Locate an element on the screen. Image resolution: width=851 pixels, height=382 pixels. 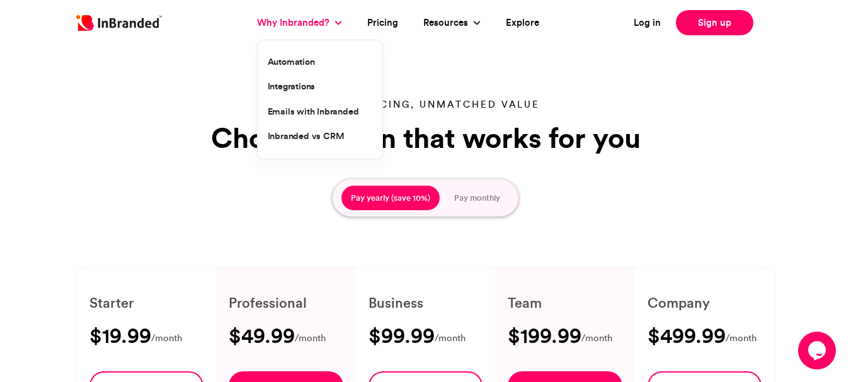
h3: $49.99 is located at coordinates (261, 336).